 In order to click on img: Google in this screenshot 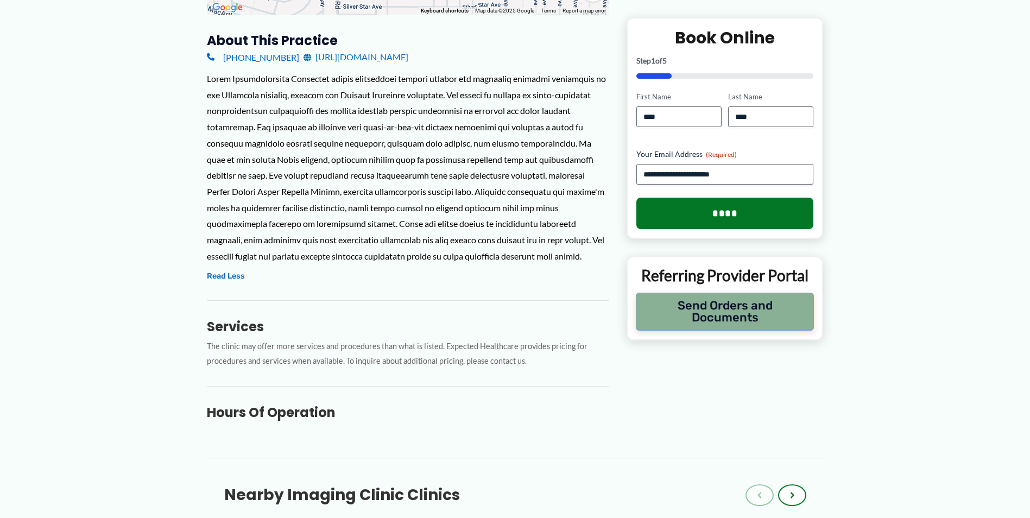, I will do `click(228, 8)`.